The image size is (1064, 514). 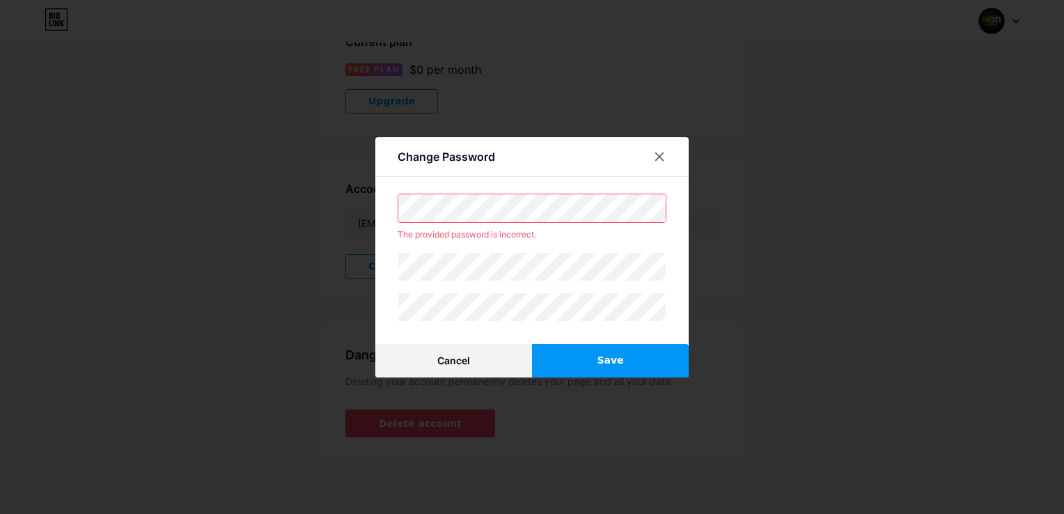 I want to click on div: Change Password, so click(x=446, y=157).